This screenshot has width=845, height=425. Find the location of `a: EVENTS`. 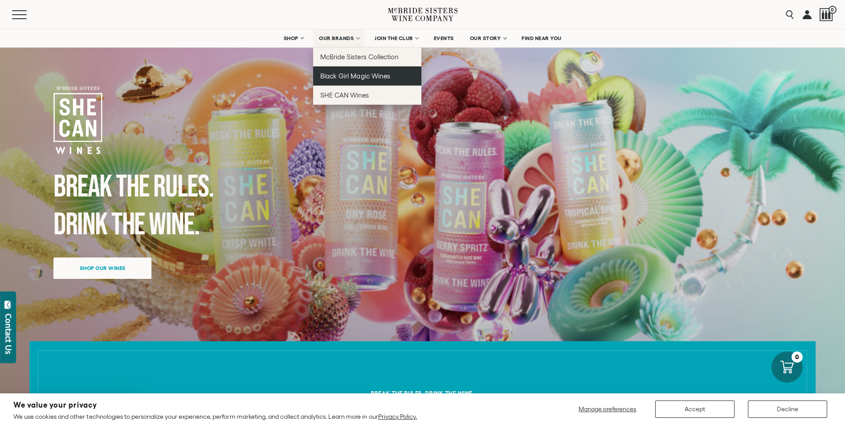

a: EVENTS is located at coordinates (444, 38).